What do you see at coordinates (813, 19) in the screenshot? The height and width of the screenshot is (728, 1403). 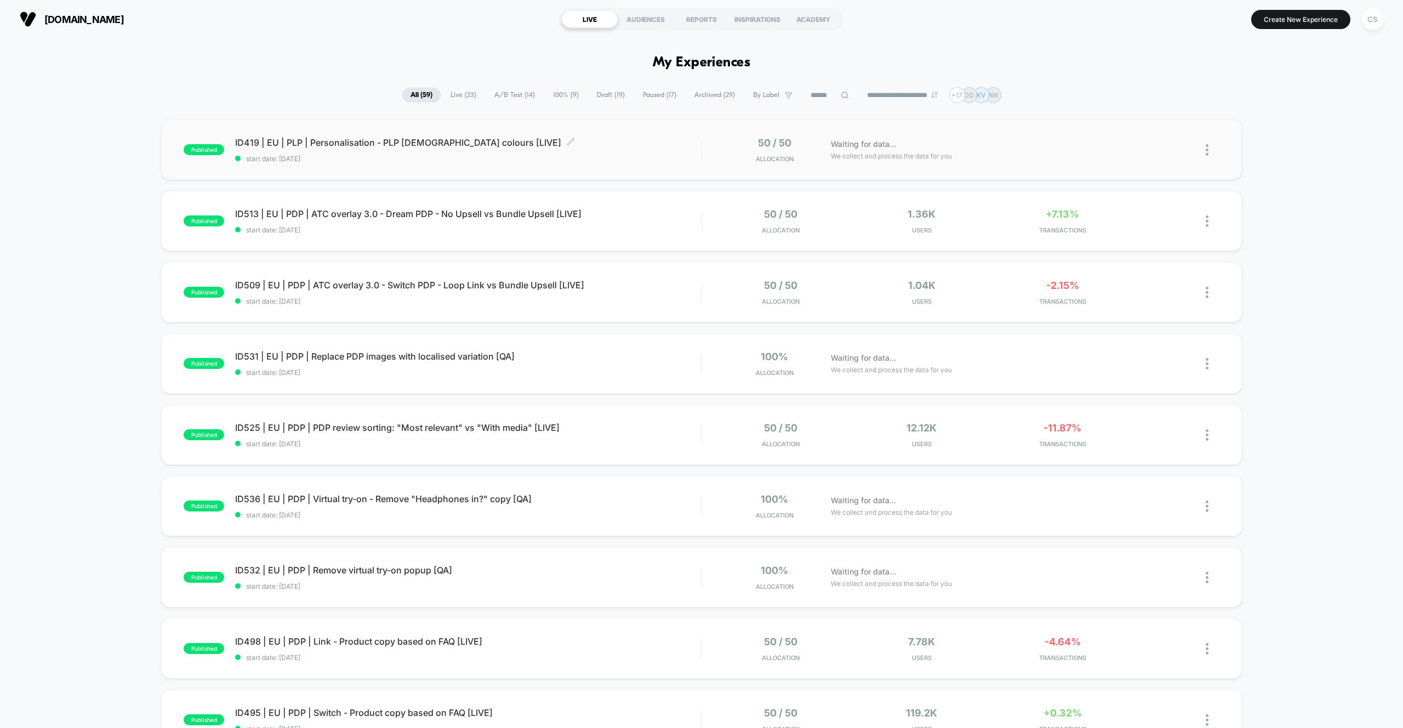 I see `div: ACADEMY` at bounding box center [813, 19].